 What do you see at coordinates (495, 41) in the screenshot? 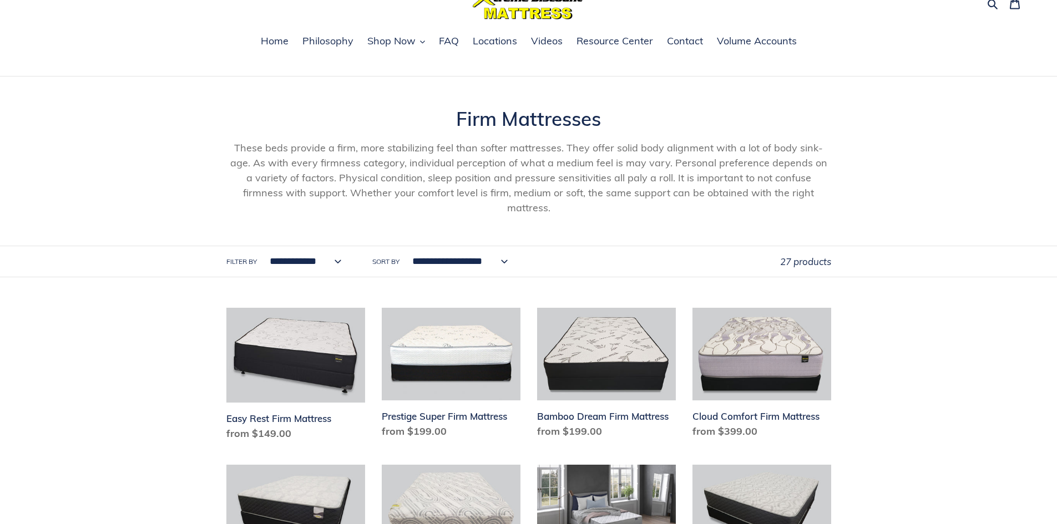
I see `span: Locations` at bounding box center [495, 41].